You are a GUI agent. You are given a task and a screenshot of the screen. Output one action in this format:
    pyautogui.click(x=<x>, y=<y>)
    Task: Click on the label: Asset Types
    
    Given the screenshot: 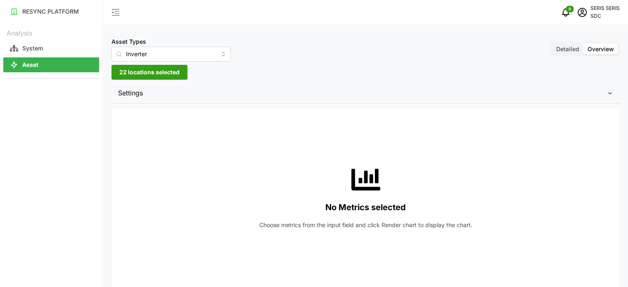 What is the action you would take?
    pyautogui.click(x=129, y=42)
    